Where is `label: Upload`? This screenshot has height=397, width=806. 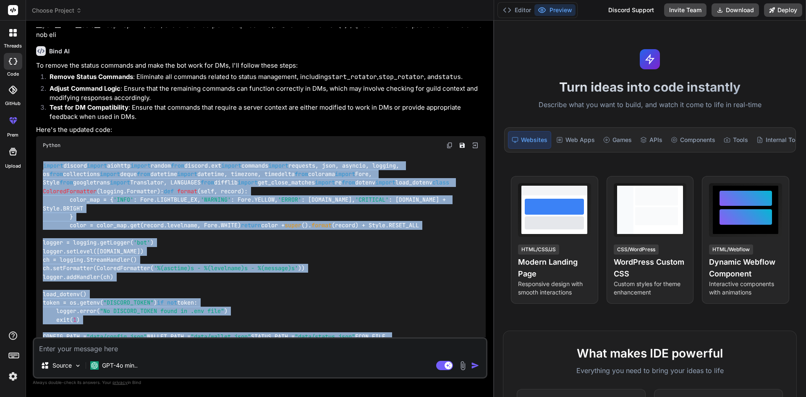
label: Upload is located at coordinates (13, 166).